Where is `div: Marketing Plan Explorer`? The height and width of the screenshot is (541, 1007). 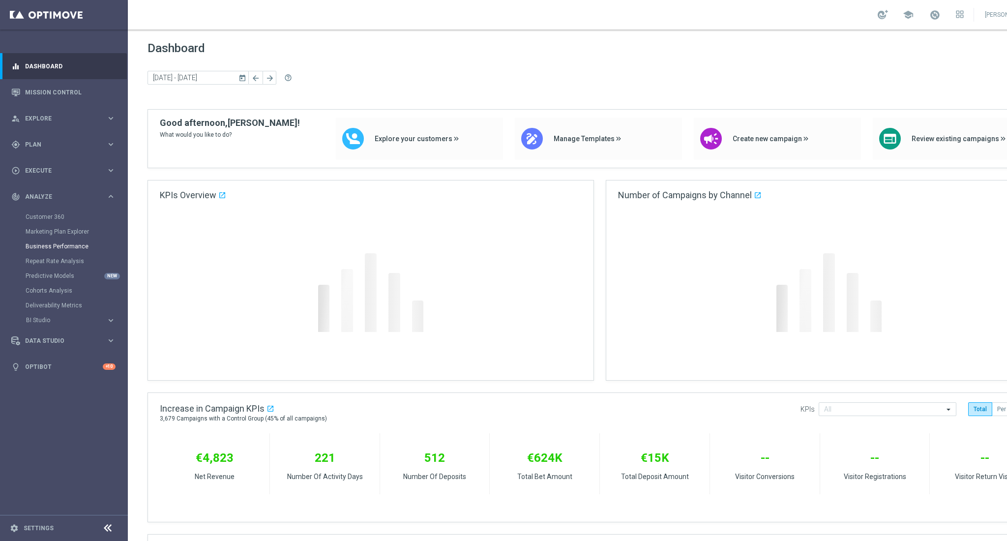
div: Marketing Plan Explorer is located at coordinates (76, 232).